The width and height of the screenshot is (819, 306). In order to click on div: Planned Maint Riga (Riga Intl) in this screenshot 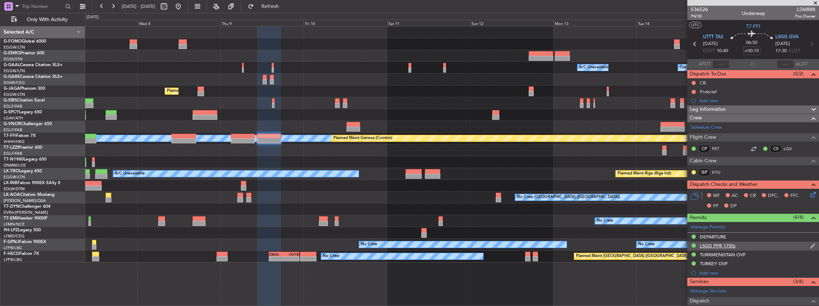, I will do `click(644, 174)`.